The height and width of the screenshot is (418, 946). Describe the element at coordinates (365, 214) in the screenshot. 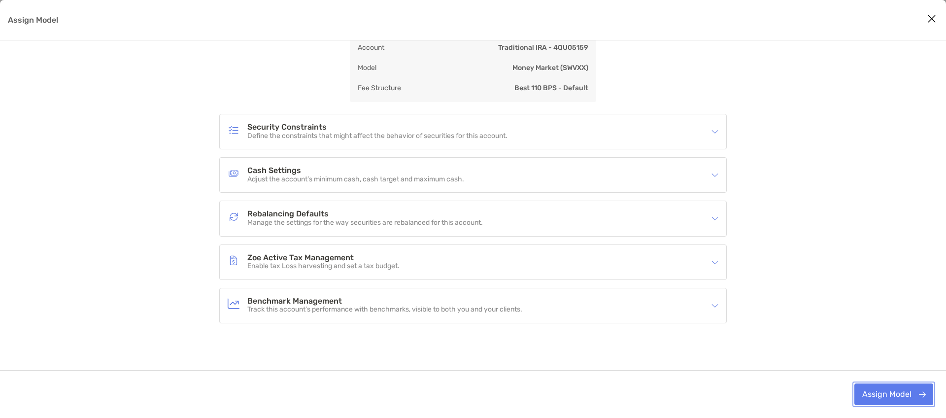

I see `h4: Rebalancing Defaults` at that location.